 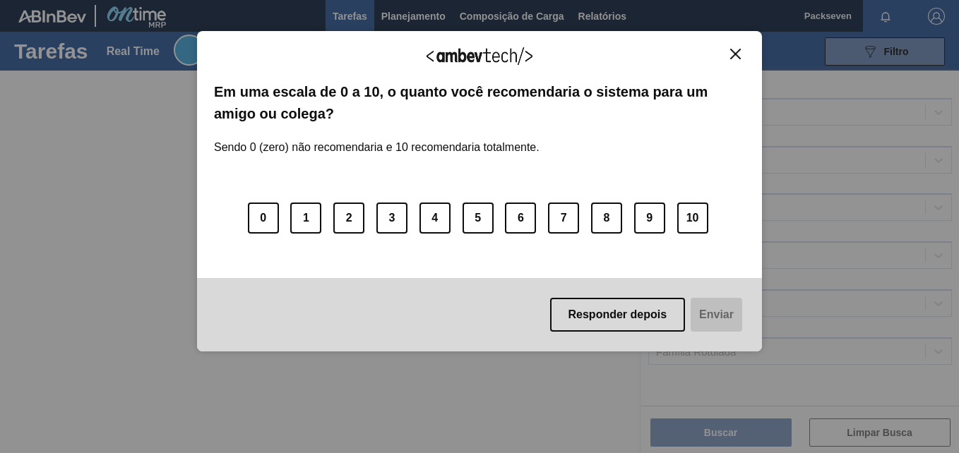 I want to click on button: 4, so click(x=435, y=218).